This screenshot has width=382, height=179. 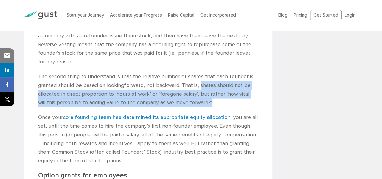 What do you see at coordinates (300, 15) in the screenshot?
I see `a: Pricing` at bounding box center [300, 15].